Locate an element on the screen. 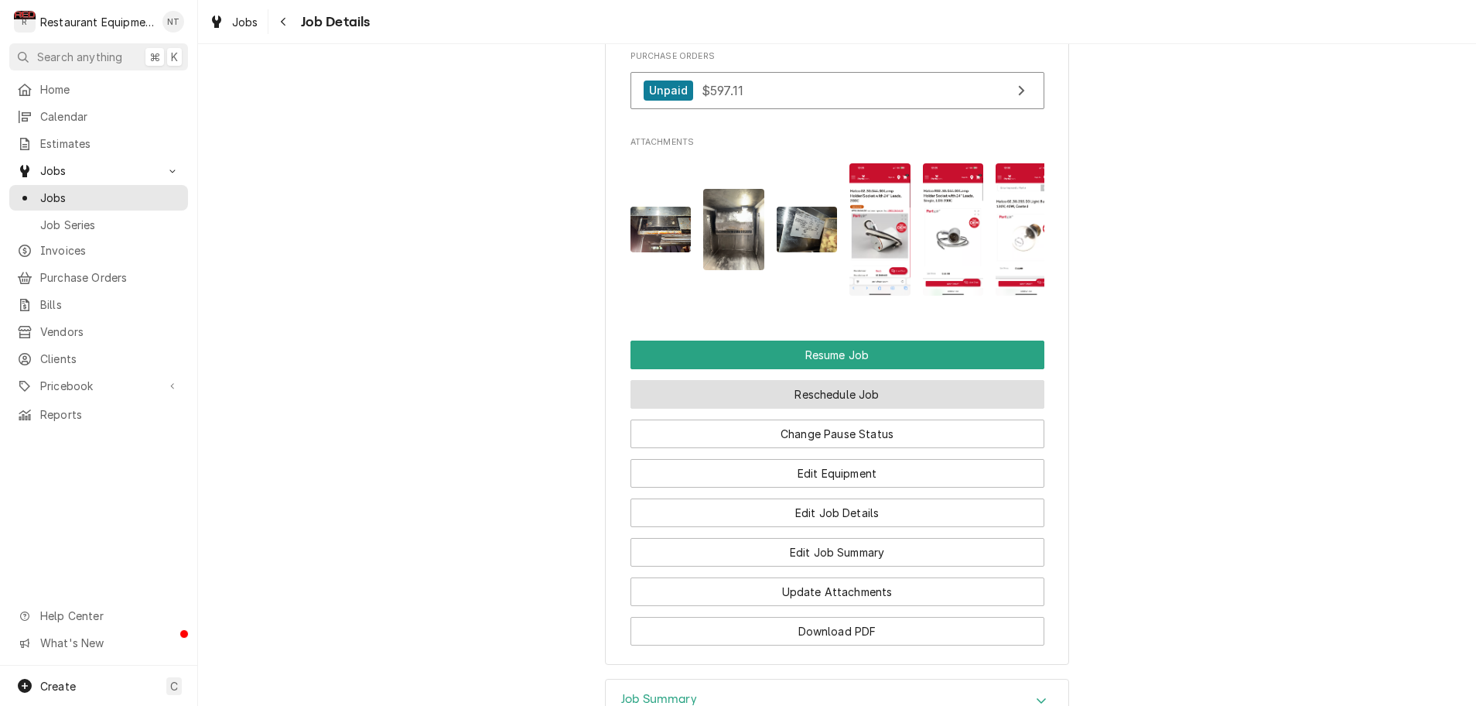  a: Go to Pricebook is located at coordinates (98, 385).